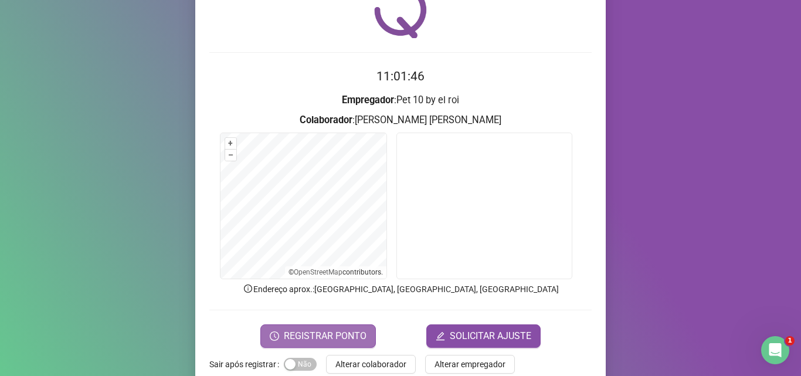 Image resolution: width=801 pixels, height=376 pixels. Describe the element at coordinates (790, 341) in the screenshot. I see `span: 1` at that location.